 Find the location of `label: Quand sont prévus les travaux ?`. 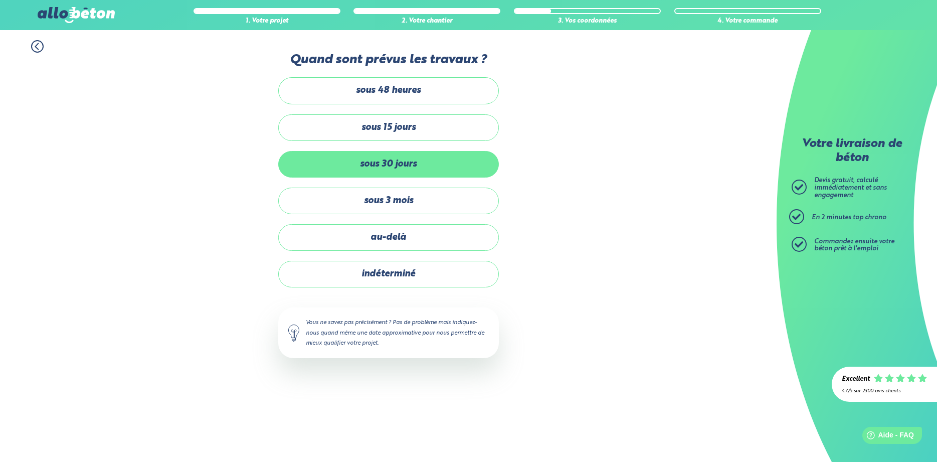

label: Quand sont prévus les travaux ? is located at coordinates (389, 60).